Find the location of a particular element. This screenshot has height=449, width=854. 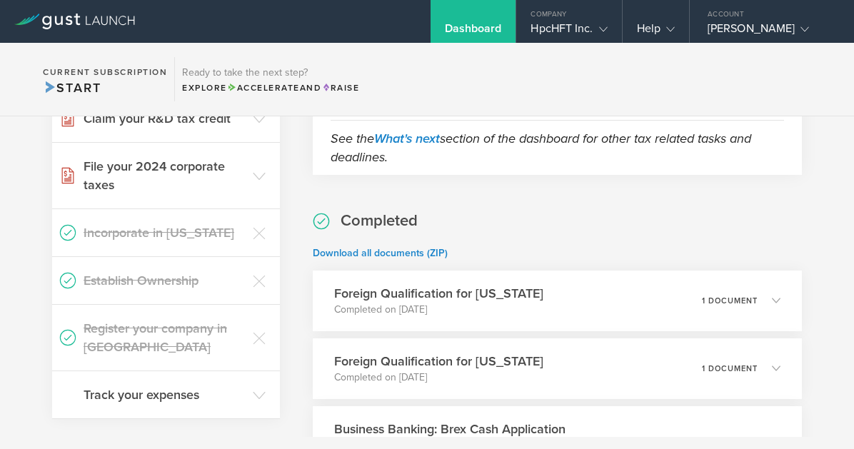

h3: Track your expenses is located at coordinates (164, 395).